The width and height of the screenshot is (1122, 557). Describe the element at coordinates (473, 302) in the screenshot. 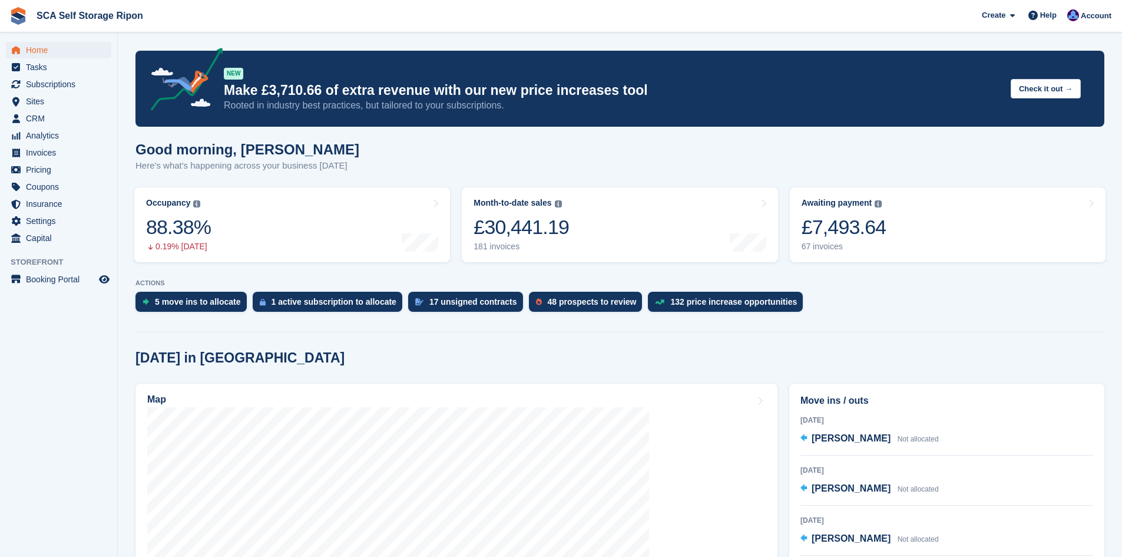

I see `div: 17 unsigned contracts` at that location.